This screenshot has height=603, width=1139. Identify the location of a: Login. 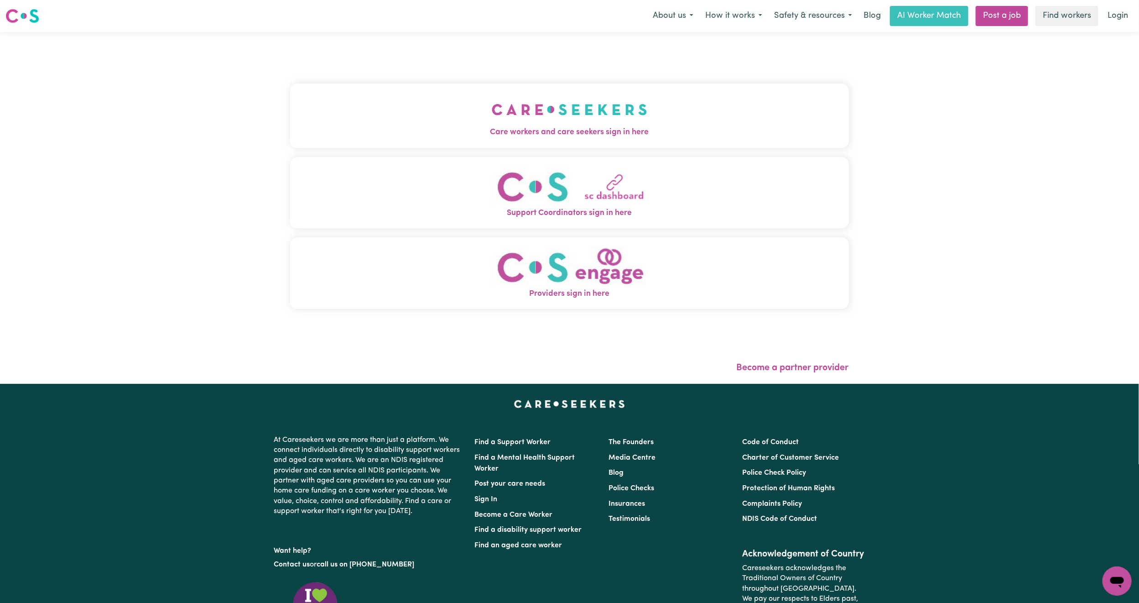
(1118, 16).